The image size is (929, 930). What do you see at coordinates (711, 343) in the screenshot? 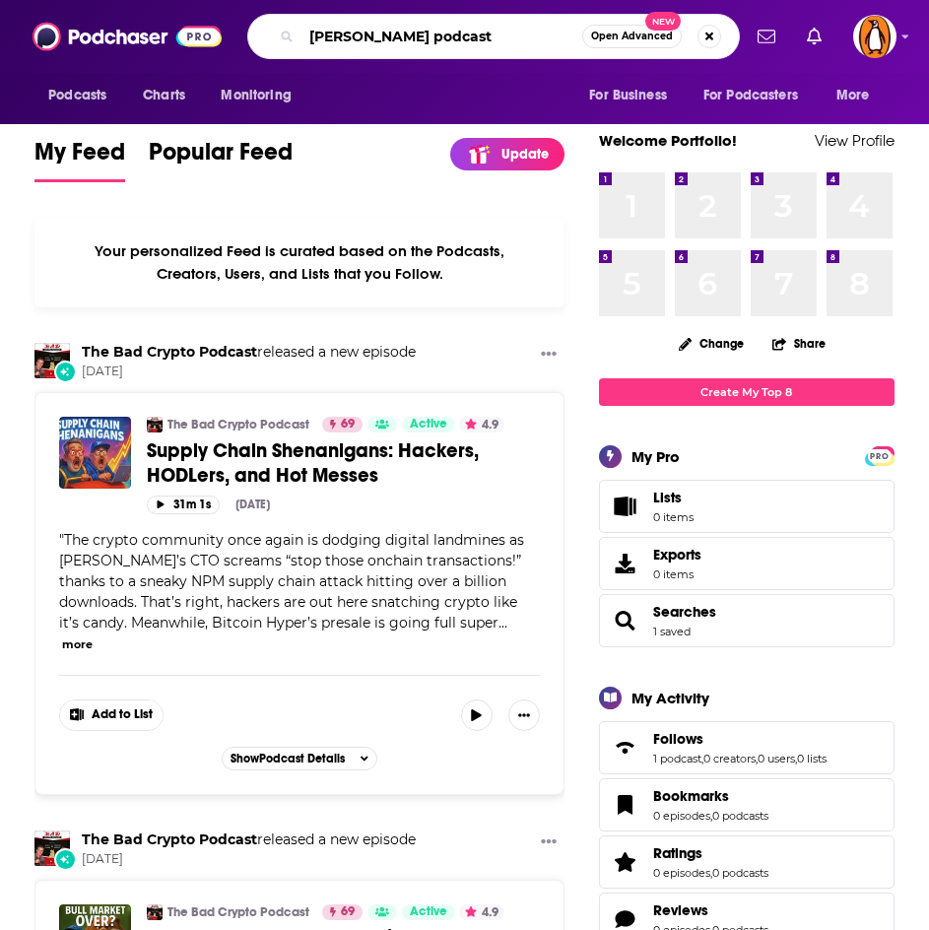
I see `button: Change` at bounding box center [711, 343].